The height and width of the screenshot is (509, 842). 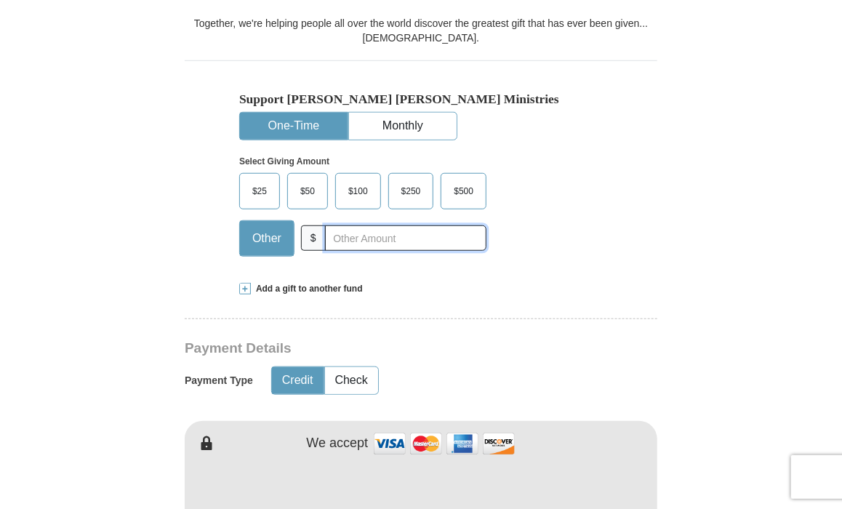 What do you see at coordinates (403, 126) in the screenshot?
I see `button: Monthly` at bounding box center [403, 126].